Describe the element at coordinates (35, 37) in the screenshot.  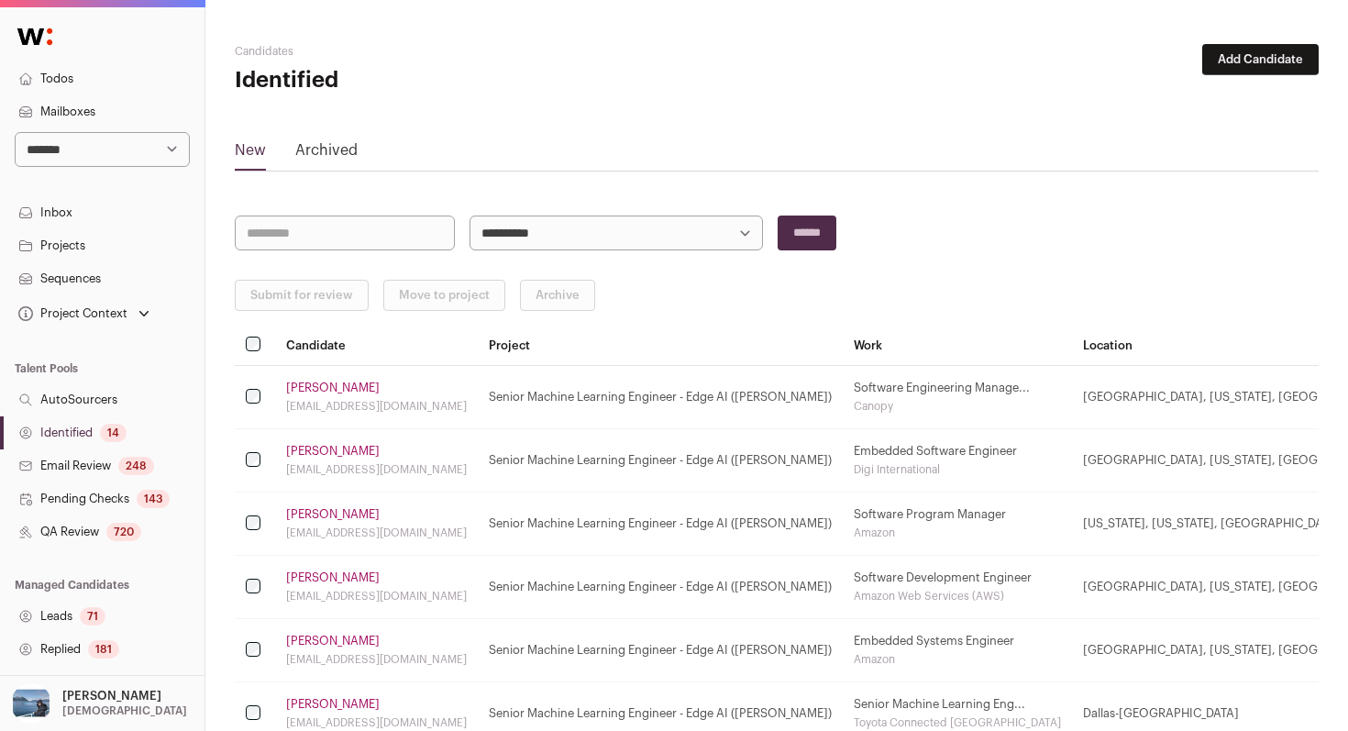
I see `img: Wellfound` at that location.